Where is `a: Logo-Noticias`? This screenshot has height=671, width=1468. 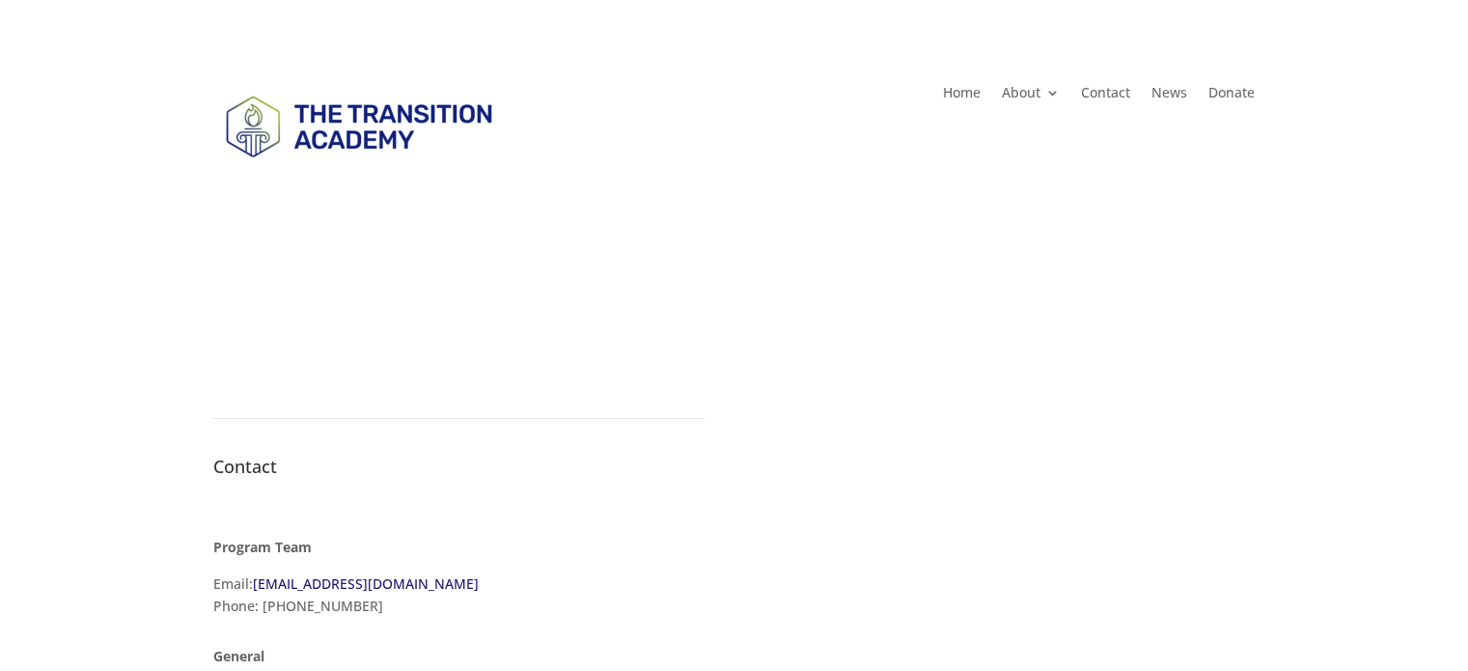 a: Logo-Noticias is located at coordinates (358, 167).